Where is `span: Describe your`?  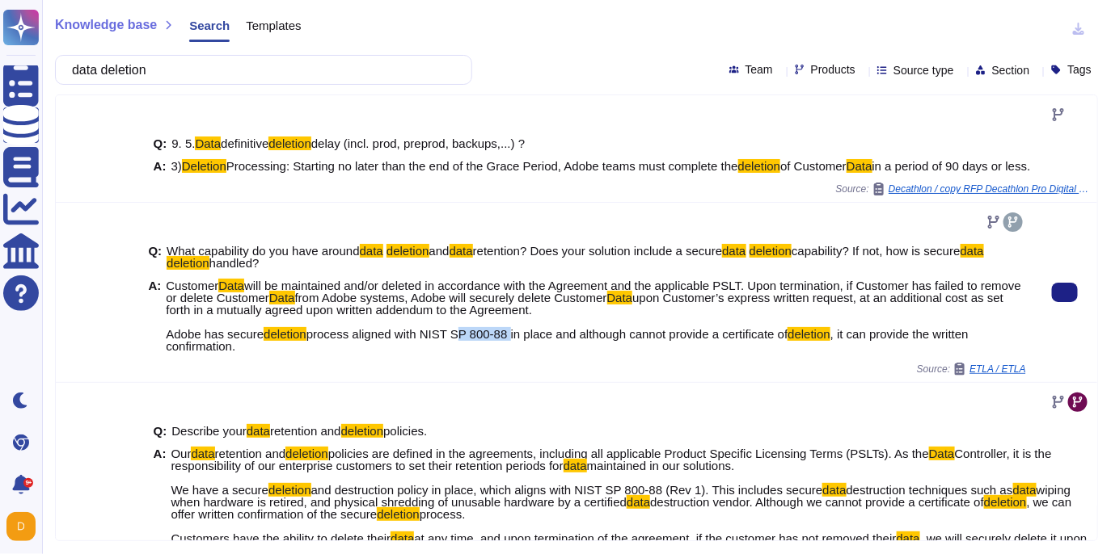 span: Describe your is located at coordinates (209, 431).